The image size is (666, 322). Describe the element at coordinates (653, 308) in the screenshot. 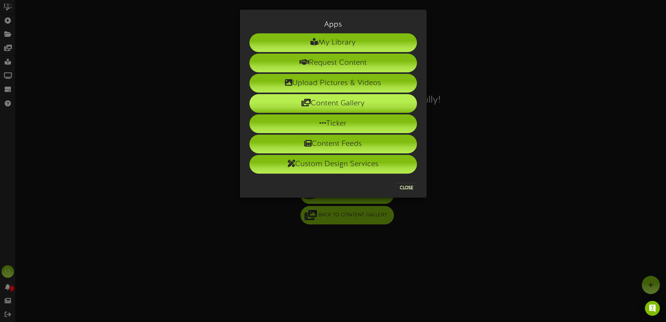

I see `div: Open Intercom Messenger` at that location.